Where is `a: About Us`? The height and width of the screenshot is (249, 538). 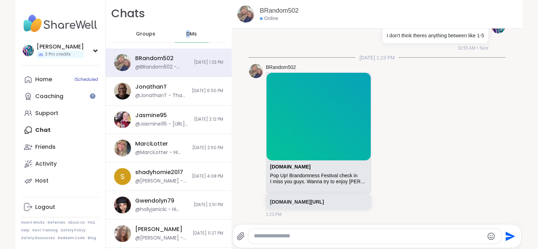
a: About Us is located at coordinates (76, 223).